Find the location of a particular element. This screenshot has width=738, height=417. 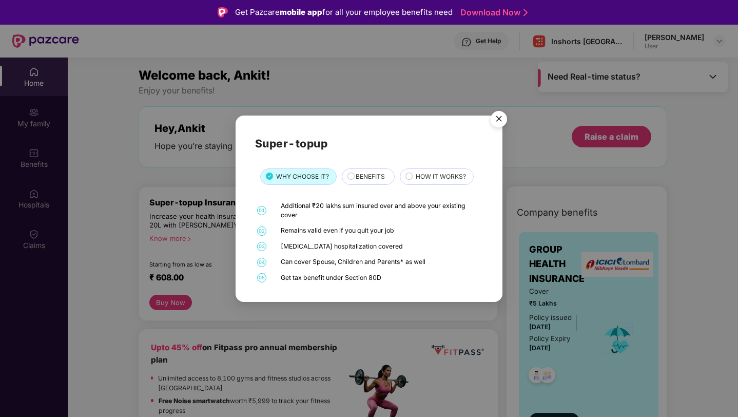

span: 03 is located at coordinates (262, 246).